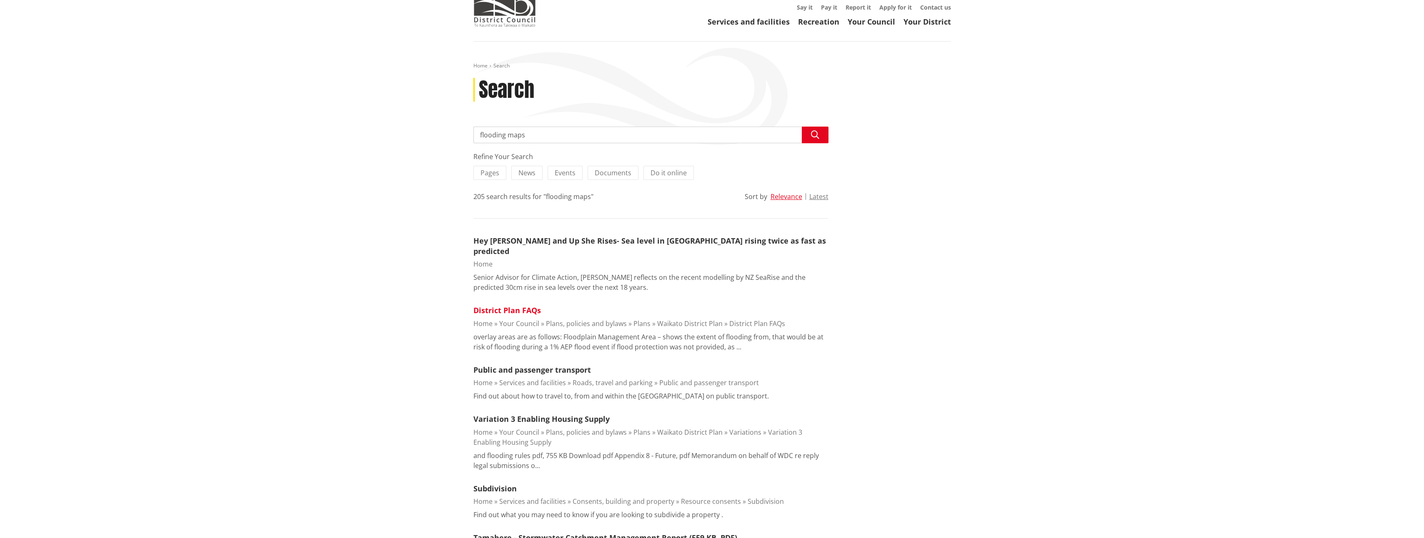 This screenshot has width=1424, height=538. Describe the element at coordinates (858, 7) in the screenshot. I see `a: Report it` at that location.